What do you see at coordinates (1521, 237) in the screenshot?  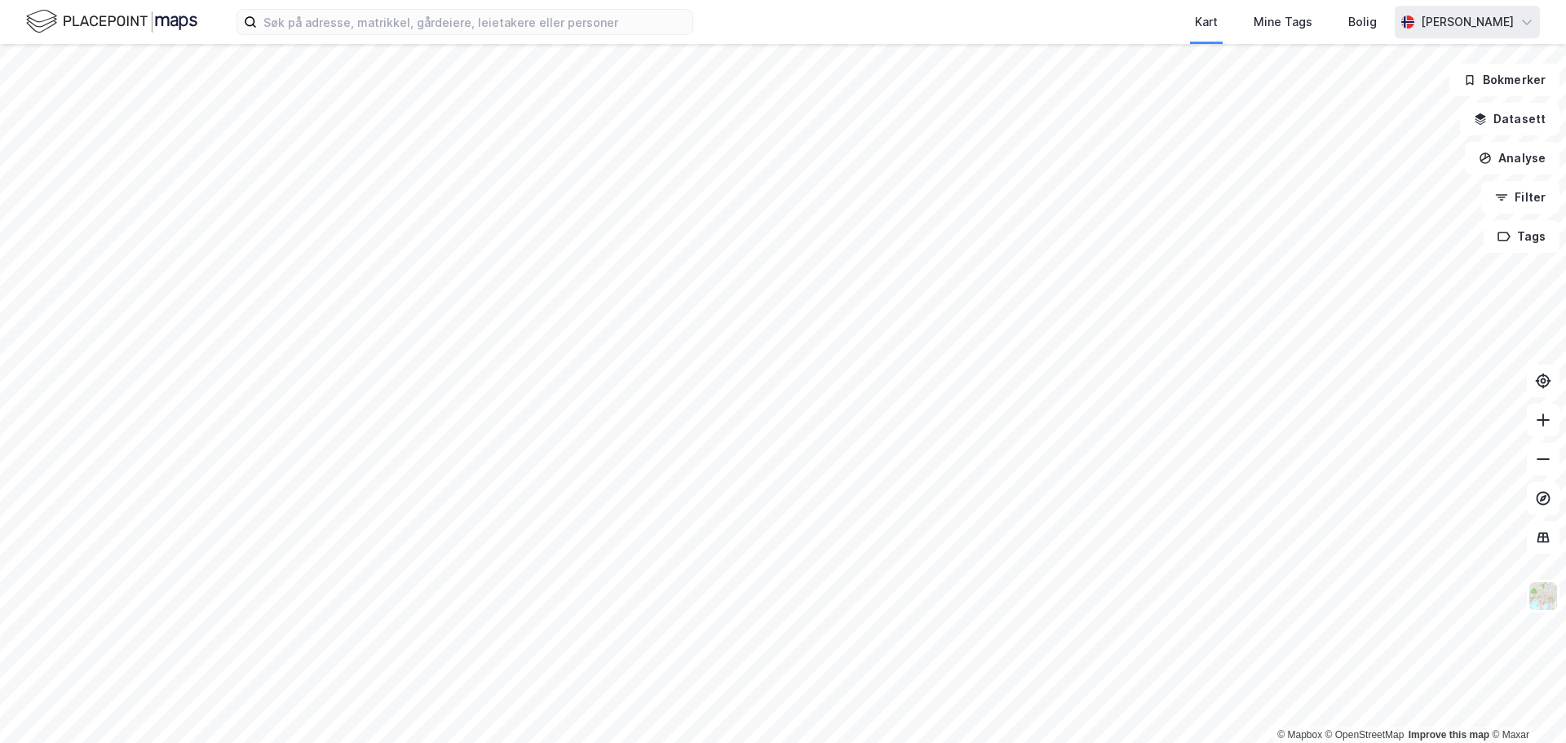 I see `button: Tags` at bounding box center [1521, 237].